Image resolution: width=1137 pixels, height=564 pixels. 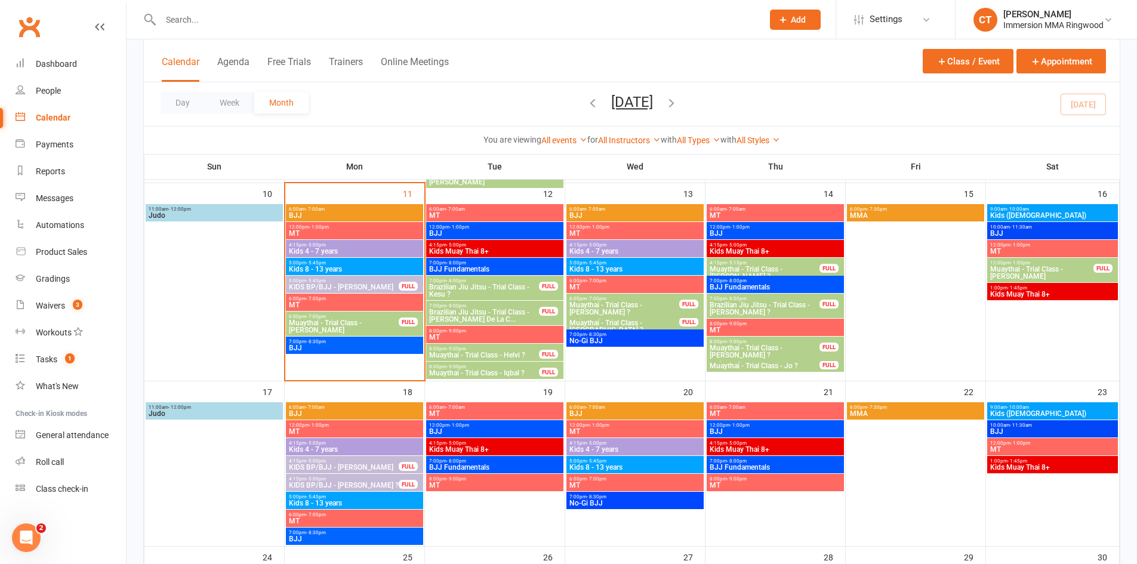 What do you see at coordinates (54, 332) in the screenshot?
I see `div: Workouts` at bounding box center [54, 332].